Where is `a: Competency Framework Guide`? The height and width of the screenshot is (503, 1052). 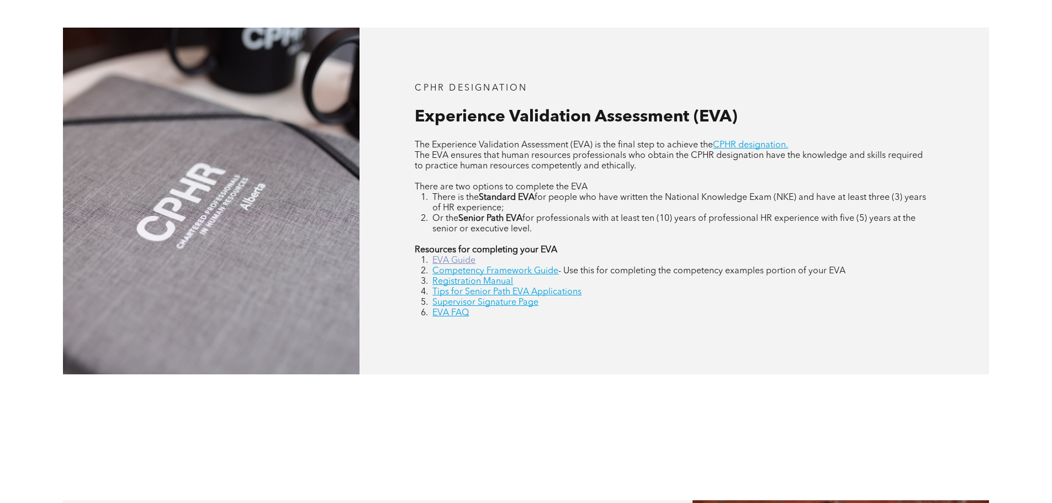 a: Competency Framework Guide is located at coordinates (495, 271).